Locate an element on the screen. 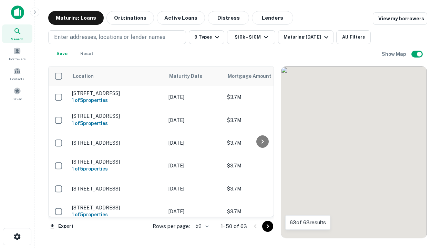  div: Search is located at coordinates (17, 34).